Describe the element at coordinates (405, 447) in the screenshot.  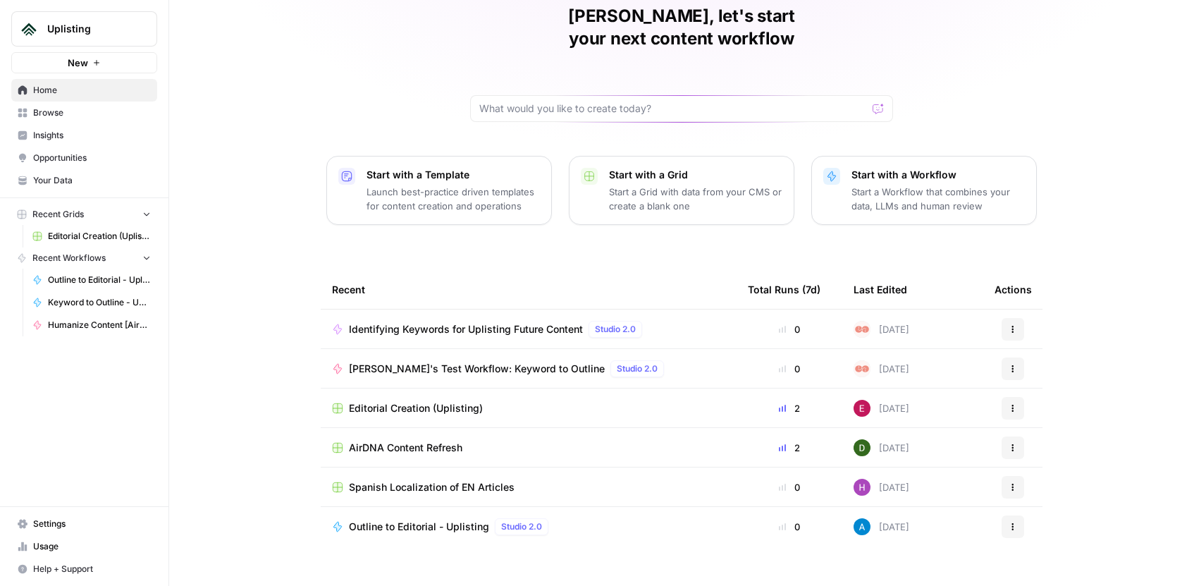
I see `span: AirDNA Content Refresh` at that location.